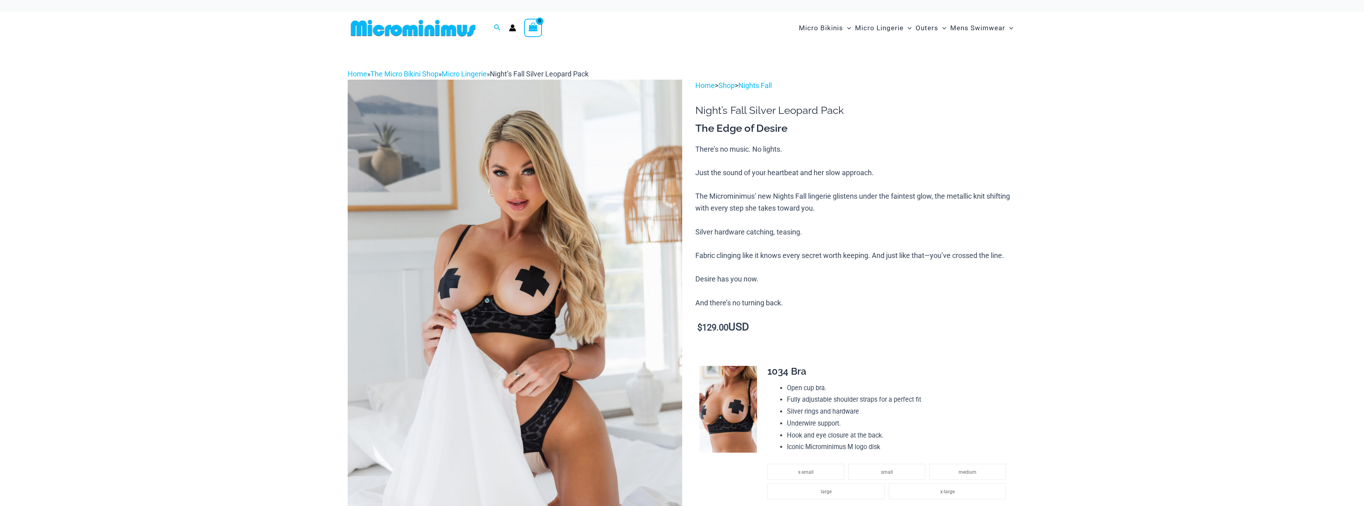 This screenshot has width=1364, height=506. What do you see at coordinates (899, 447) in the screenshot?
I see `li: Iconic Microminimus M logo disk` at bounding box center [899, 447].